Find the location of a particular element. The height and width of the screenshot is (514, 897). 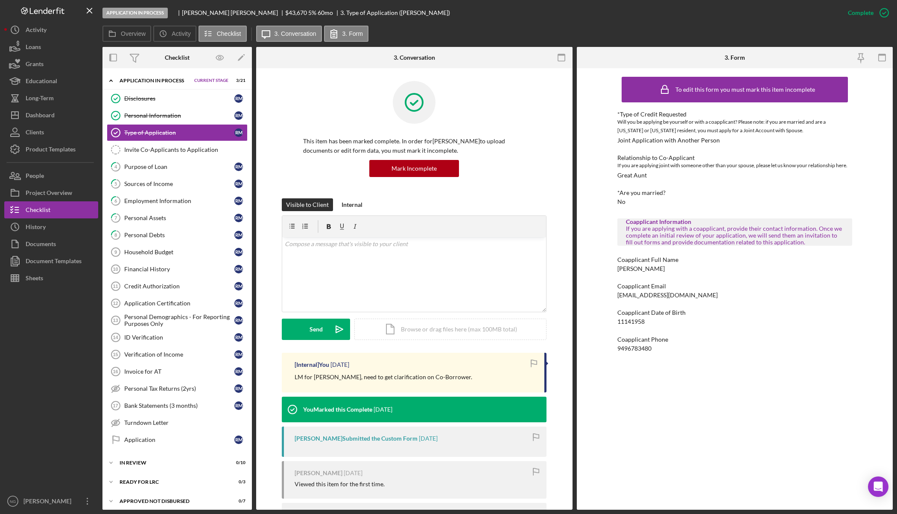

tspan: 14 is located at coordinates (115, 338).